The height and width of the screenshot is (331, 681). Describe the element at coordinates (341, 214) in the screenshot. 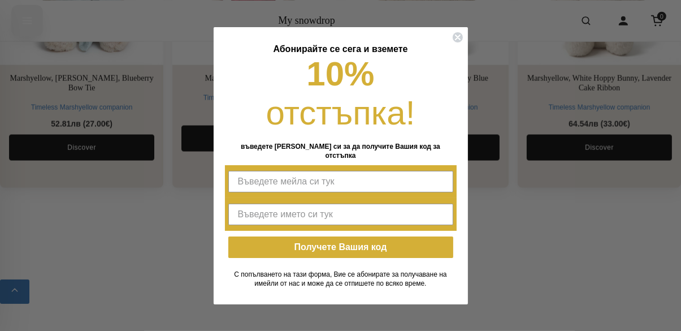

I see `input: Въведете името си тук` at that location.